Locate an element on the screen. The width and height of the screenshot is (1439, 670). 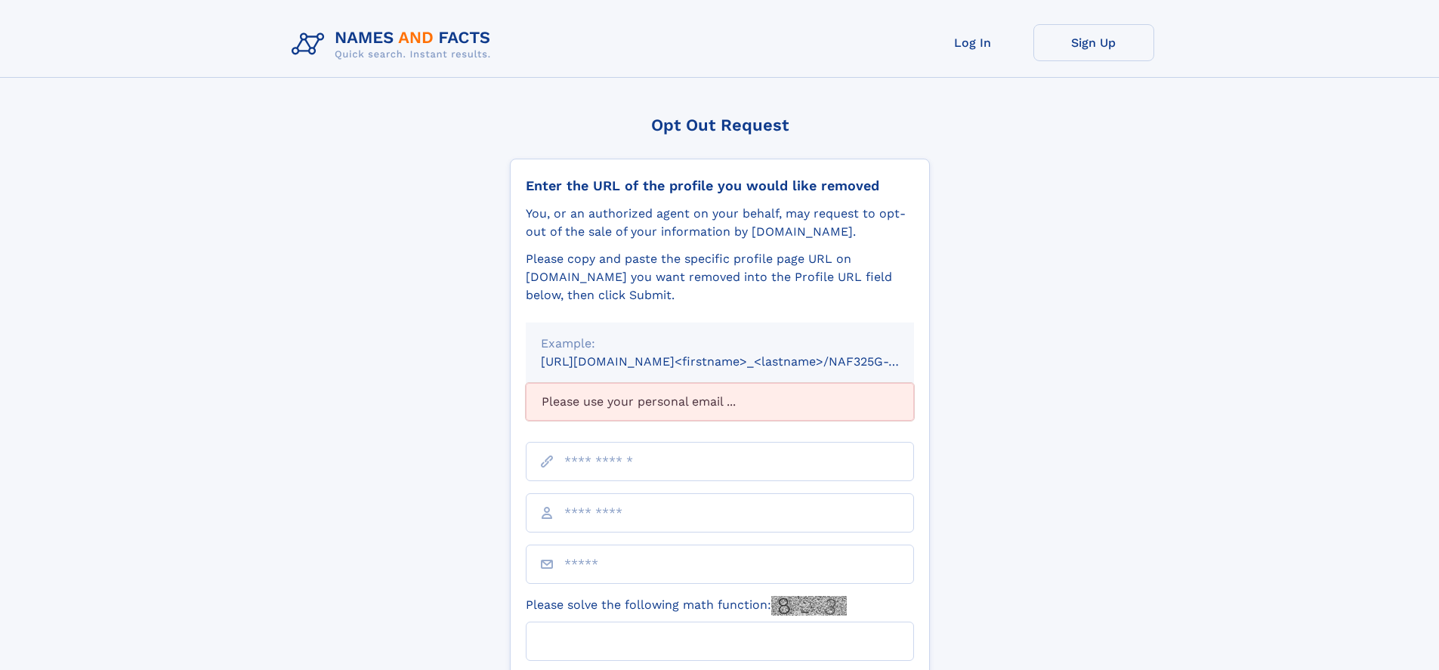
div: Opt Out Request is located at coordinates (720, 125).